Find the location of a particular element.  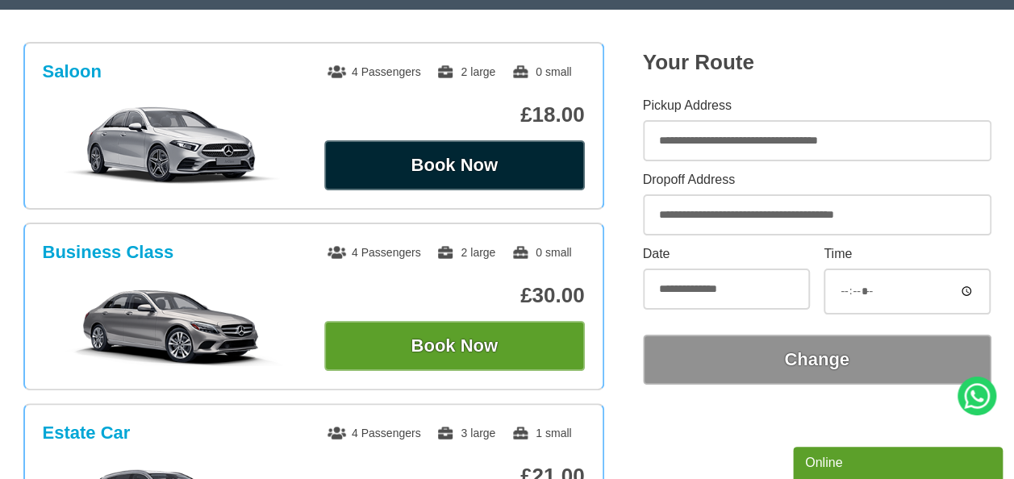

label: Pickup Address is located at coordinates (817, 106).